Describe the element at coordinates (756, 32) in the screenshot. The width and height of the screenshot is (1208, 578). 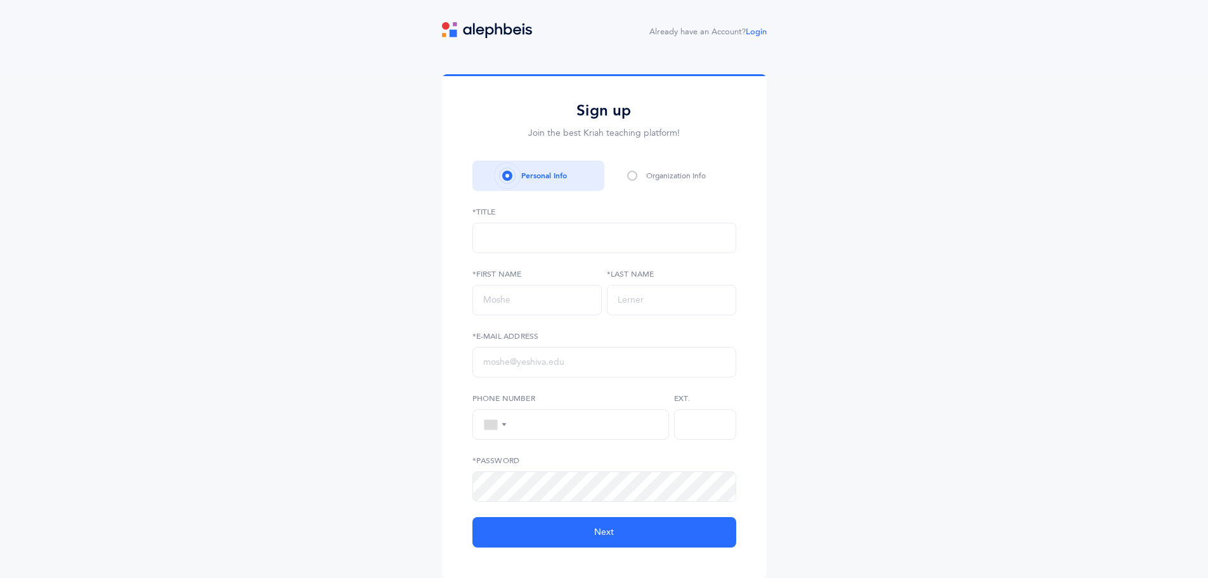
I see `a: Login` at that location.